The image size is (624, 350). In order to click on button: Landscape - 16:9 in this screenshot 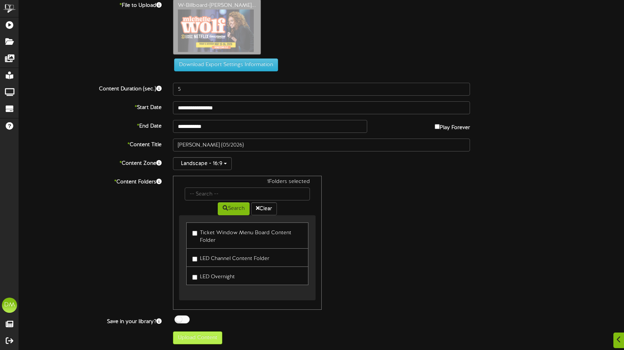, I will do `click(202, 164)`.